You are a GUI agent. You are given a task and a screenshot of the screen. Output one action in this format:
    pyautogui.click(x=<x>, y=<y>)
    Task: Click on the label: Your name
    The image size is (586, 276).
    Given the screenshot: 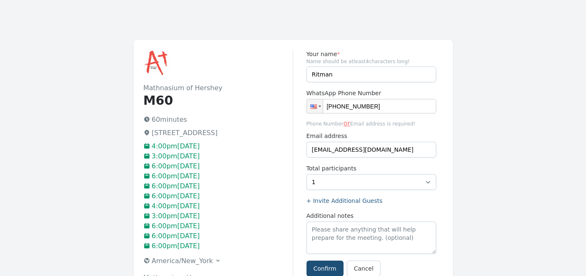 What is the action you would take?
    pyautogui.click(x=372, y=54)
    